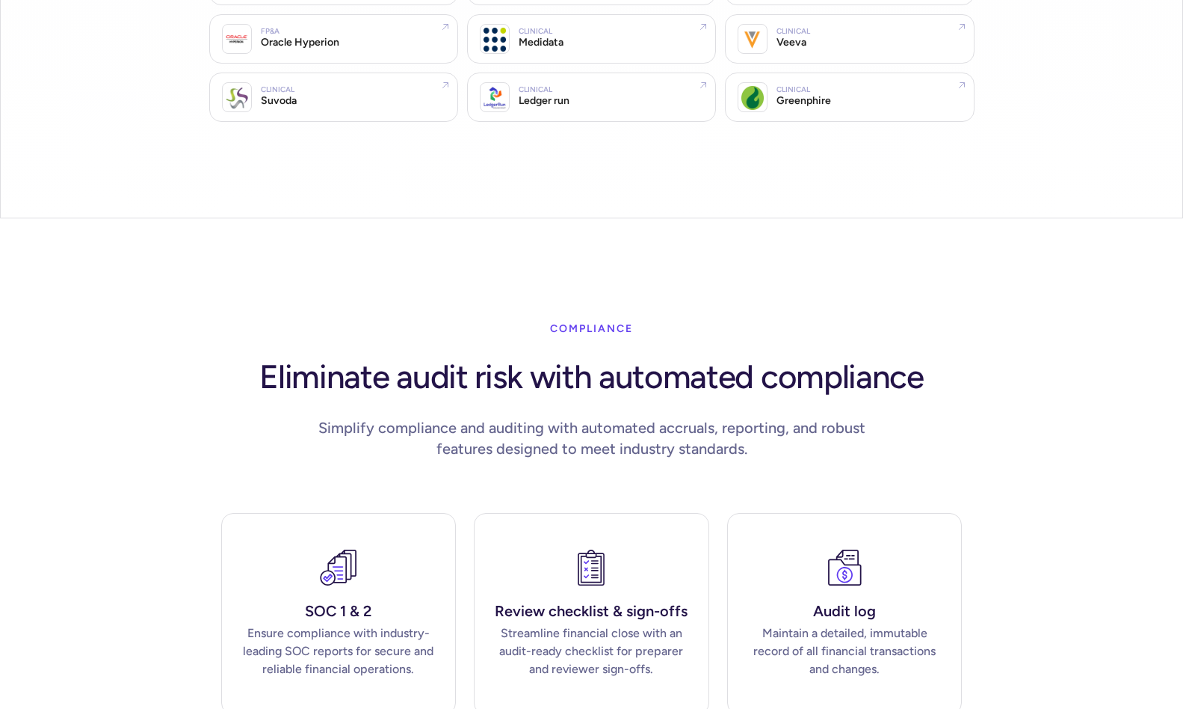 Image resolution: width=1183 pixels, height=709 pixels. I want to click on div: SOC 1 & 2, so click(339, 611).